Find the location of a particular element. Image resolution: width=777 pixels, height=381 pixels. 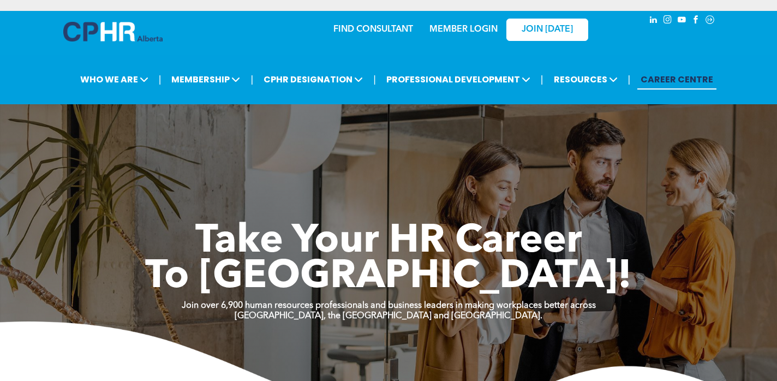

a: instagram is located at coordinates (667, 21).